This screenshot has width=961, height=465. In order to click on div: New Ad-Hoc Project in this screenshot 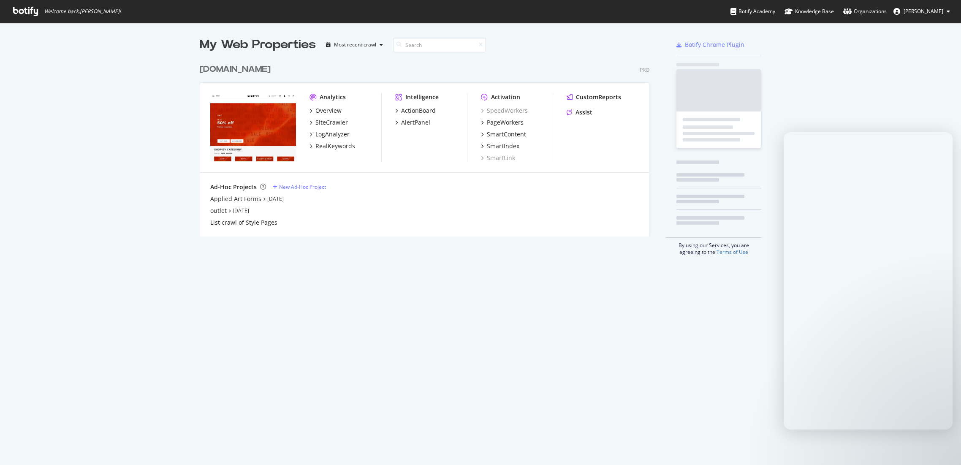, I will do `click(302, 187)`.